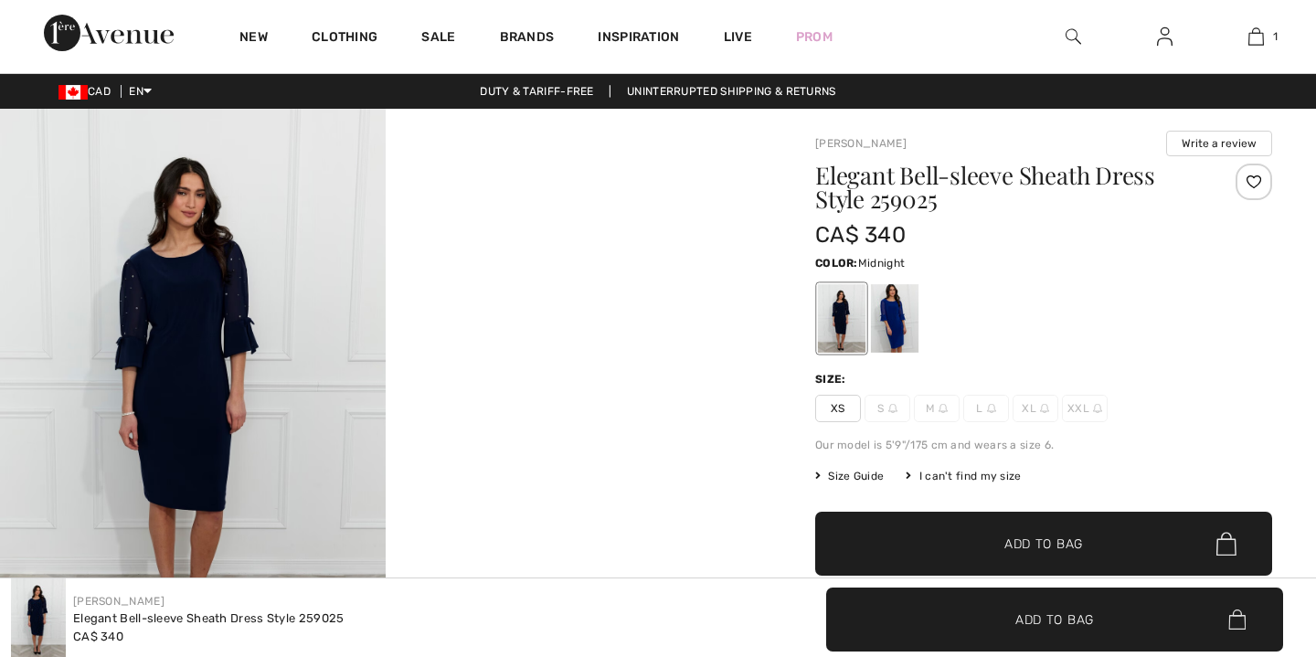  What do you see at coordinates (1164, 37) in the screenshot?
I see `a: Sign In` at bounding box center [1164, 37].